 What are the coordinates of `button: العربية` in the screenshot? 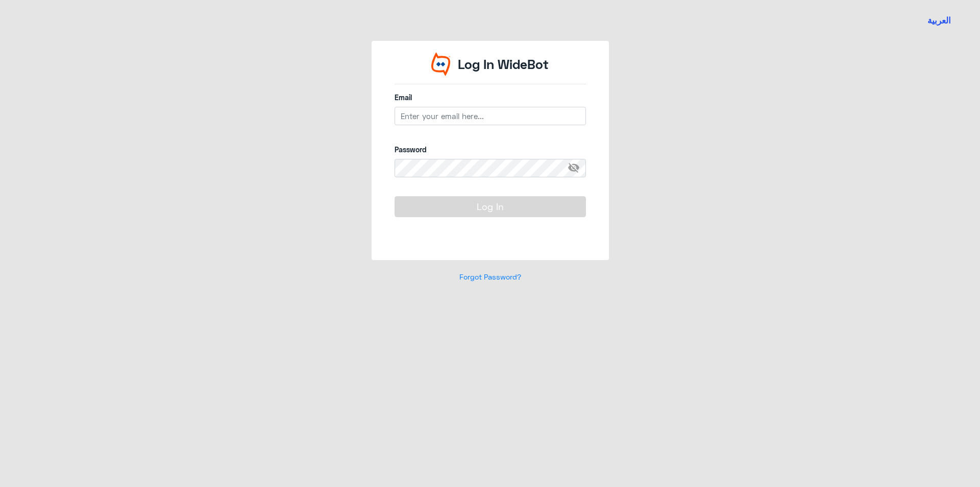 It's located at (939, 20).